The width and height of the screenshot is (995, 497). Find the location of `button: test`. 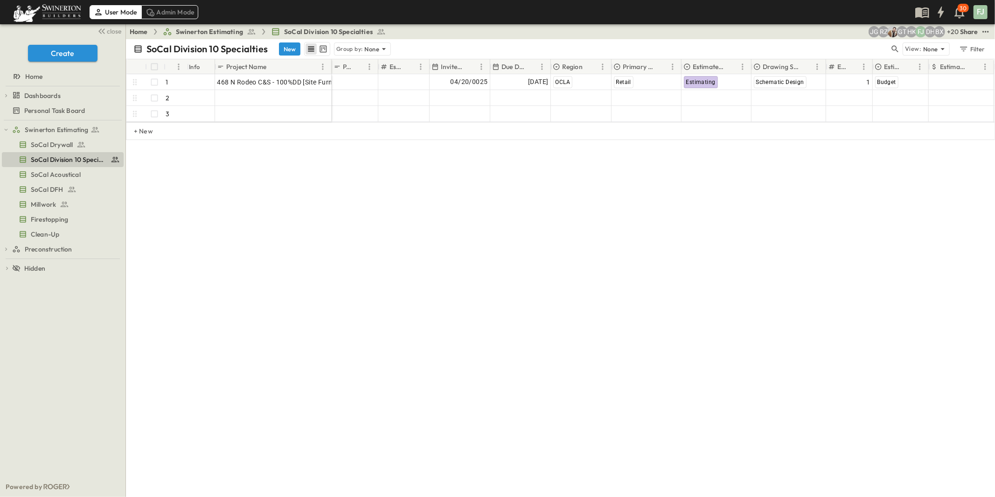

button: test is located at coordinates (985, 32).